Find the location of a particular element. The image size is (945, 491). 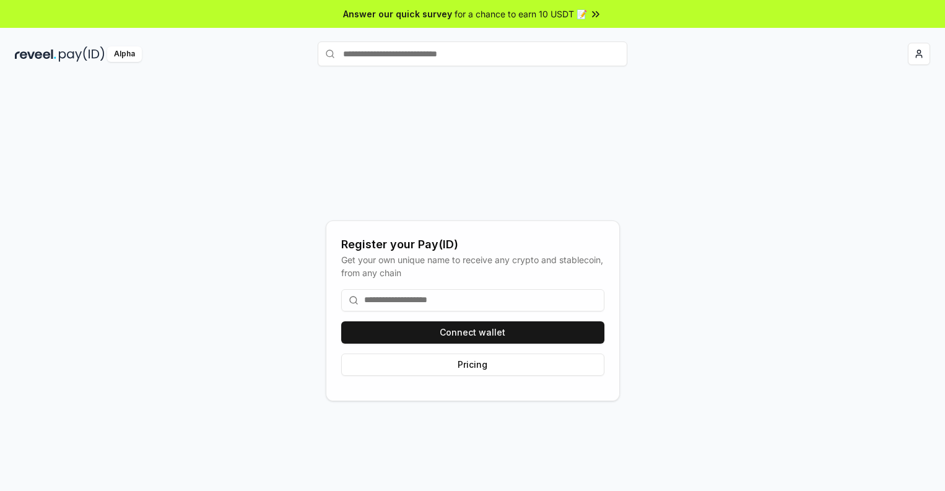

div: Register your Pay(ID) is located at coordinates (472, 245).